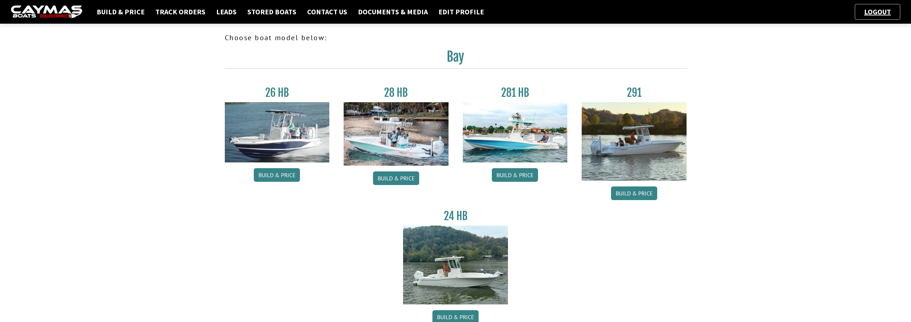  Describe the element at coordinates (226, 12) in the screenshot. I see `a: Leads` at that location.